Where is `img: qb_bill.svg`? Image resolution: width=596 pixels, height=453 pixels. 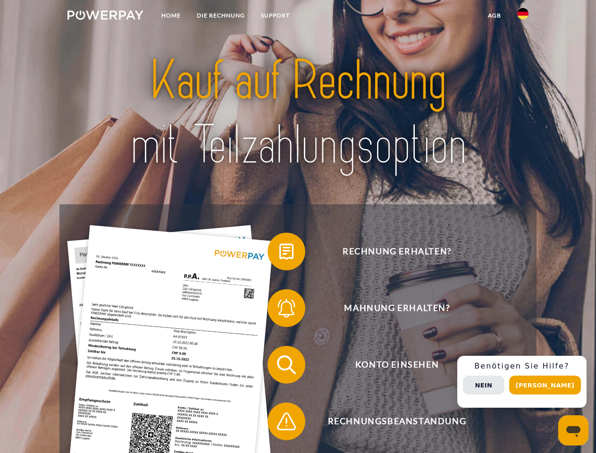
img: qb_bill.svg is located at coordinates (287, 252).